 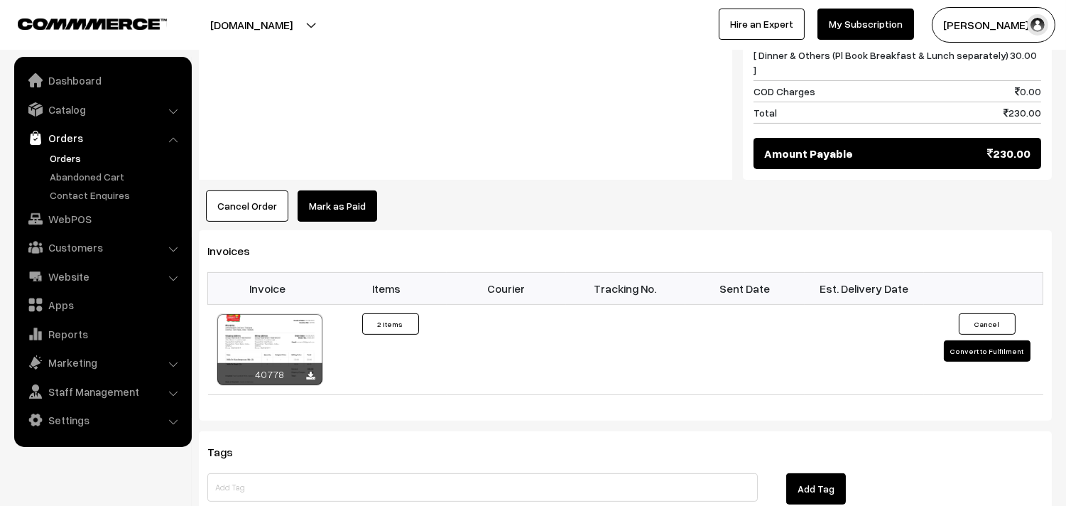 I want to click on a: Catalog, so click(x=102, y=109).